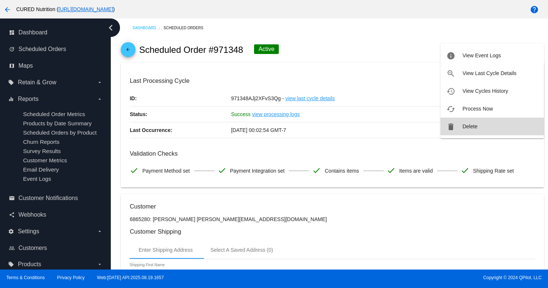 This screenshot has height=288, width=548. Describe the element at coordinates (469, 126) in the screenshot. I see `span: Delete` at that location.